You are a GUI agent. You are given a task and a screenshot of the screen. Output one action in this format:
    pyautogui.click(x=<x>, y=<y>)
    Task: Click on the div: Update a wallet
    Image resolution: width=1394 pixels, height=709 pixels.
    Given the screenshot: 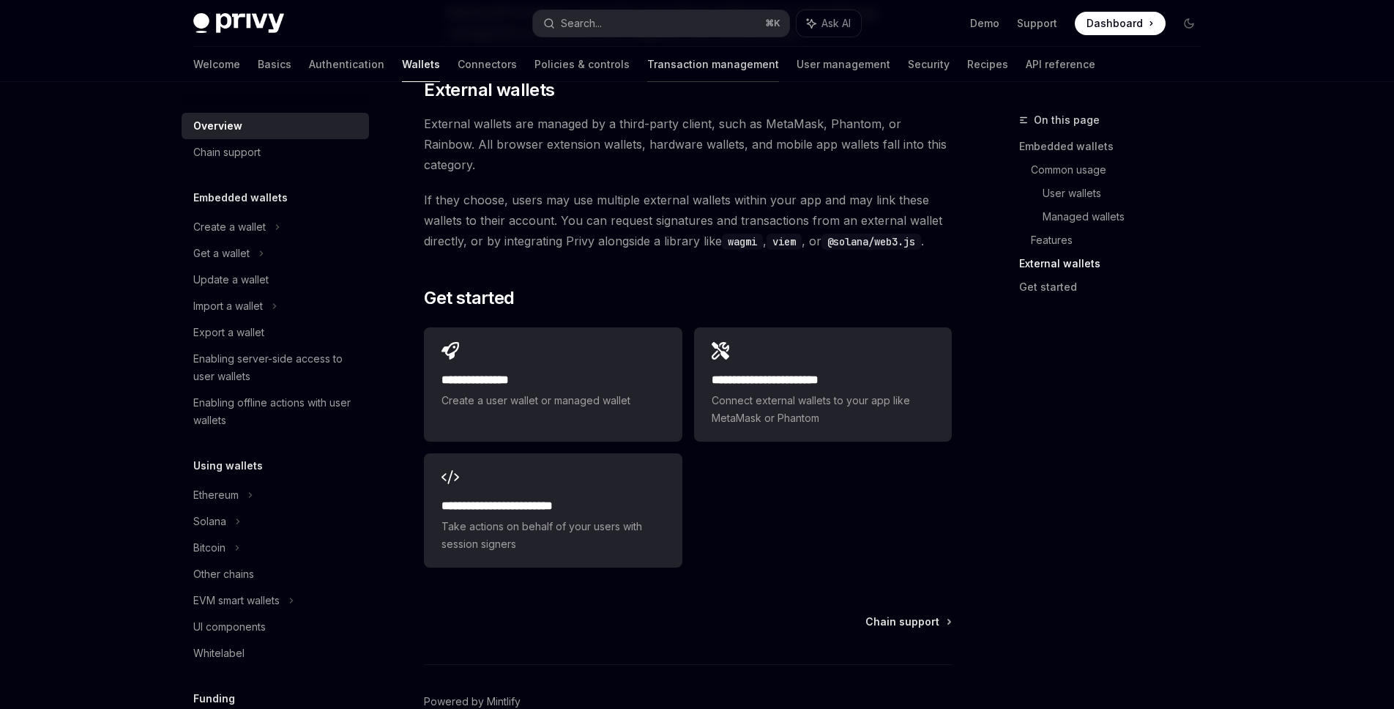 What is the action you would take?
    pyautogui.click(x=231, y=280)
    